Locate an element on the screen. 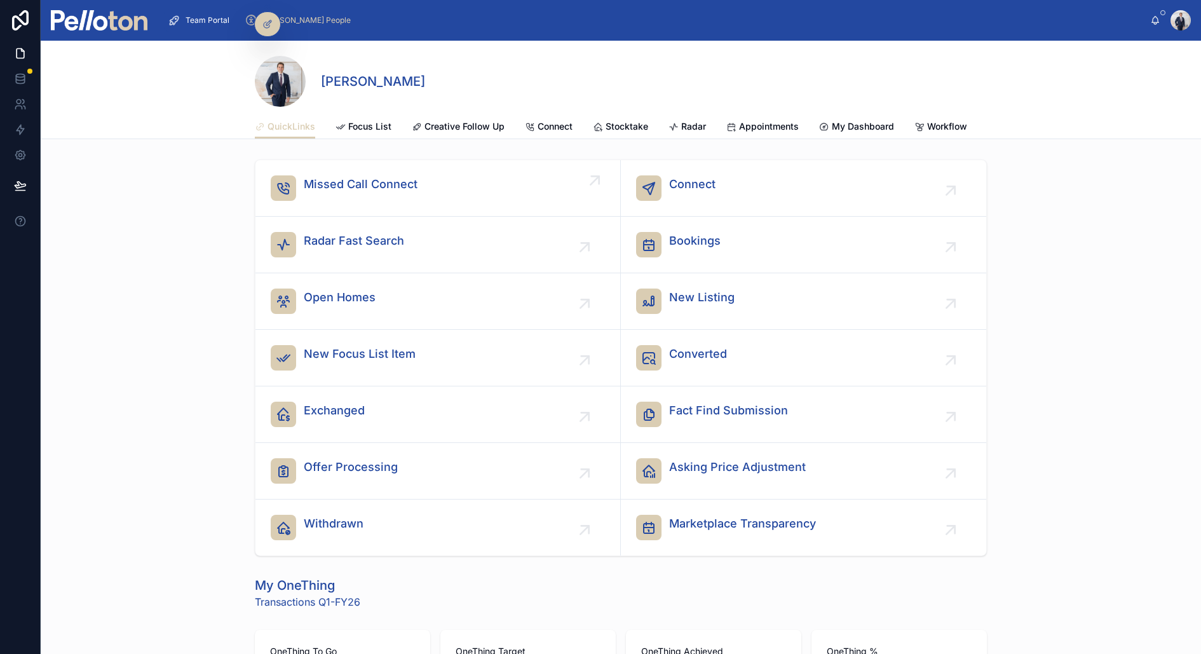  span: Withdrawn is located at coordinates (334, 524).